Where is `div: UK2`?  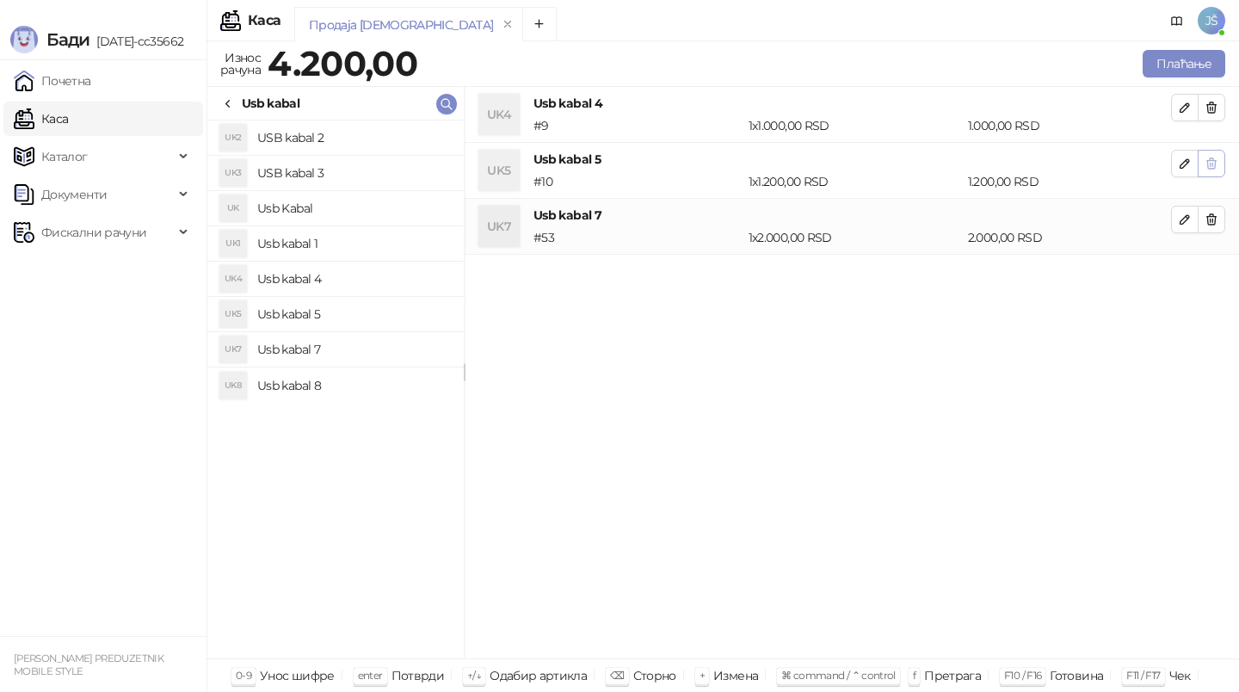
div: UK2 is located at coordinates (233, 138).